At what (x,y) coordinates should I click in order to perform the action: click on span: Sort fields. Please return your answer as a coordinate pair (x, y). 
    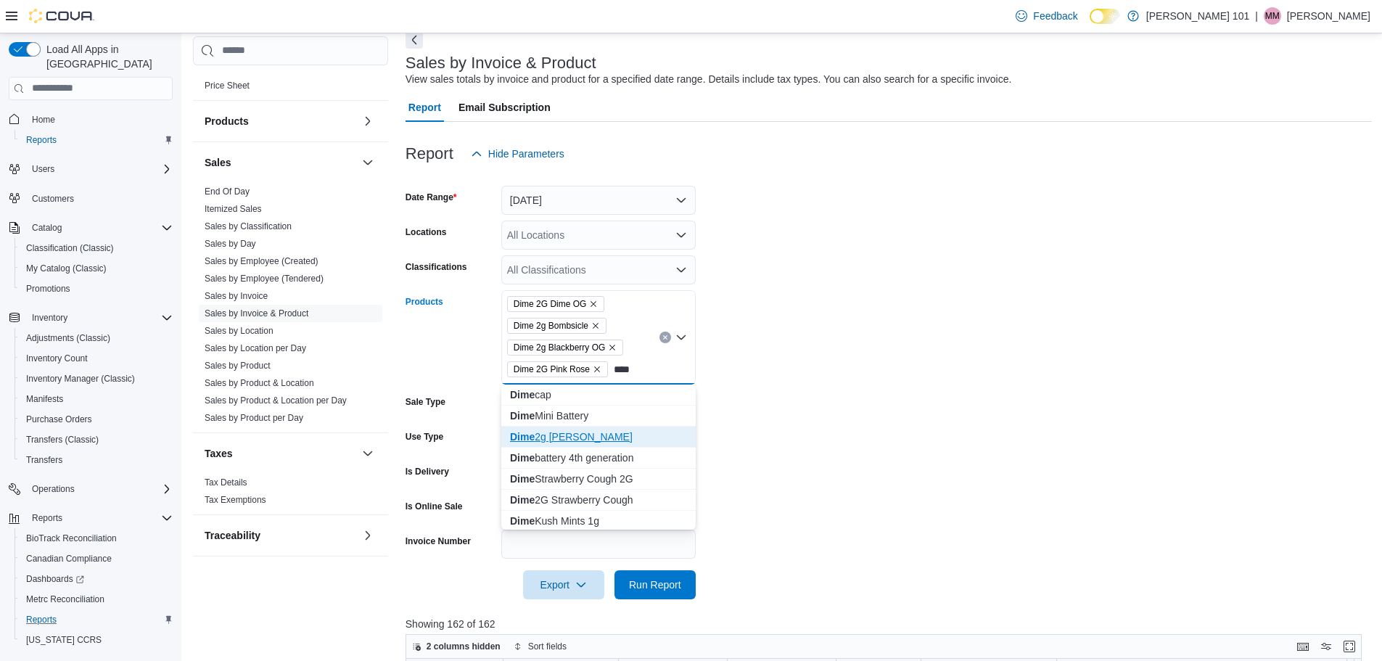
    Looking at the image, I should click on (547, 646).